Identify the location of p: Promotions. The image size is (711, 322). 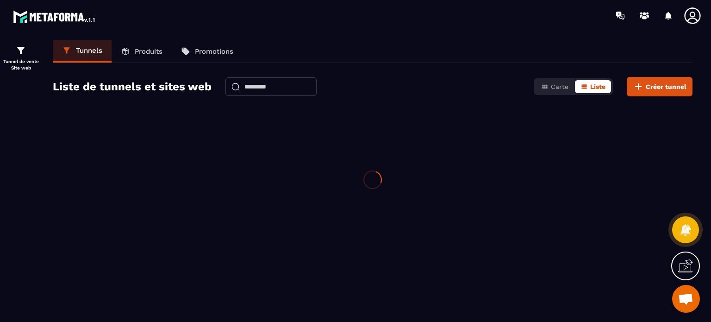
(214, 51).